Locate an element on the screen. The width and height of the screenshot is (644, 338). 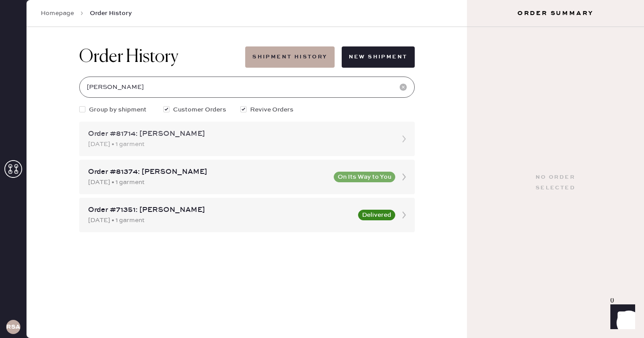
h1: Order History is located at coordinates (129, 57).